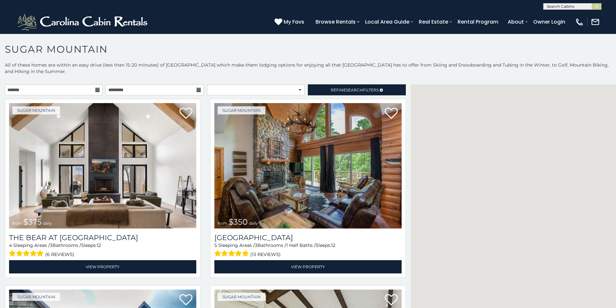  What do you see at coordinates (60, 254) in the screenshot?
I see `span: (6 reviews)` at bounding box center [60, 254].